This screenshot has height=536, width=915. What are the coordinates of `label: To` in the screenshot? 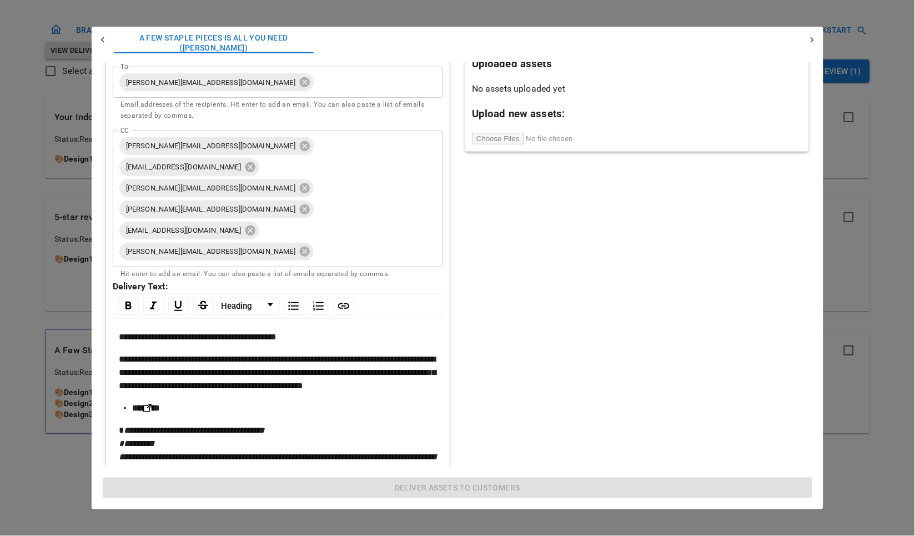 It's located at (124, 66).